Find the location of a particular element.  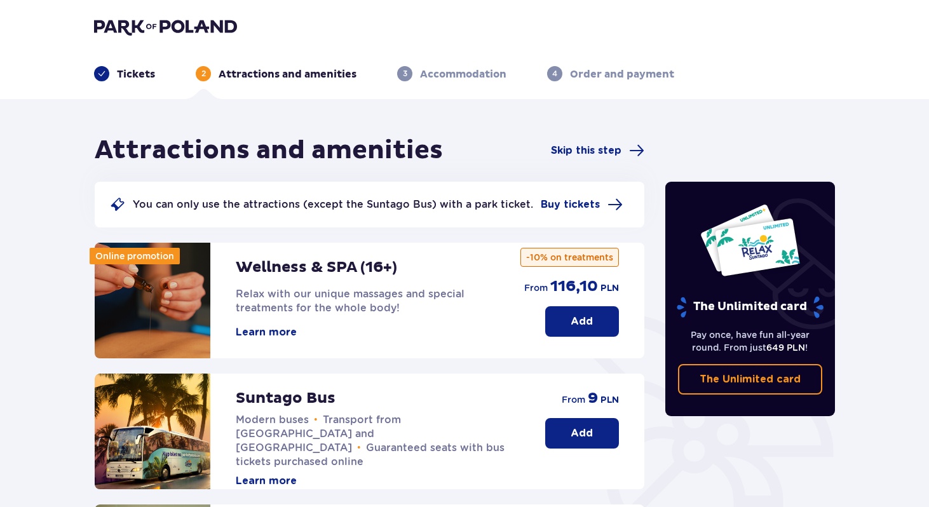

p: 4 is located at coordinates (555, 74).